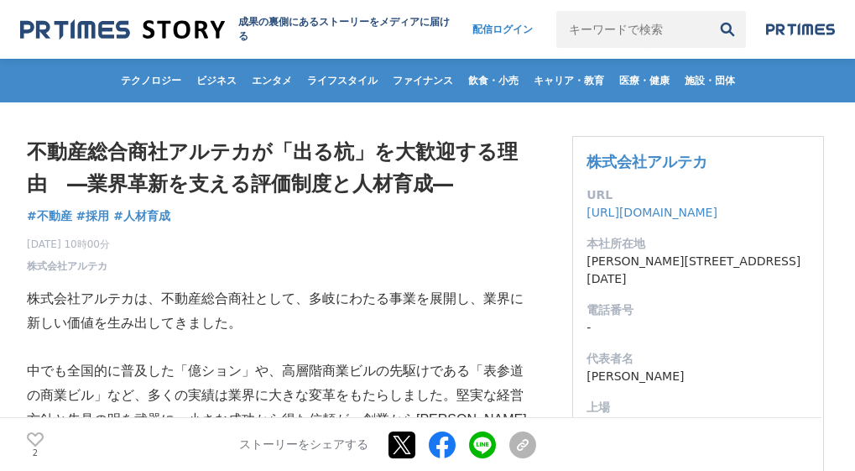  What do you see at coordinates (728, 29) in the screenshot?
I see `button: 検索` at bounding box center [728, 29].